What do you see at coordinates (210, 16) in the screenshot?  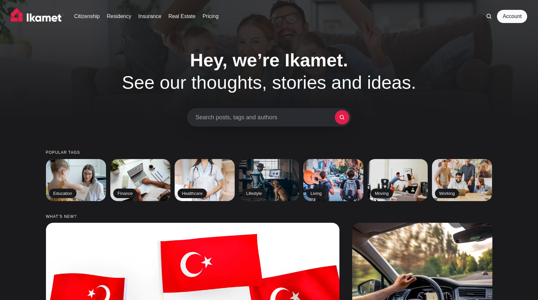 I see `a: Pricing` at bounding box center [210, 16].